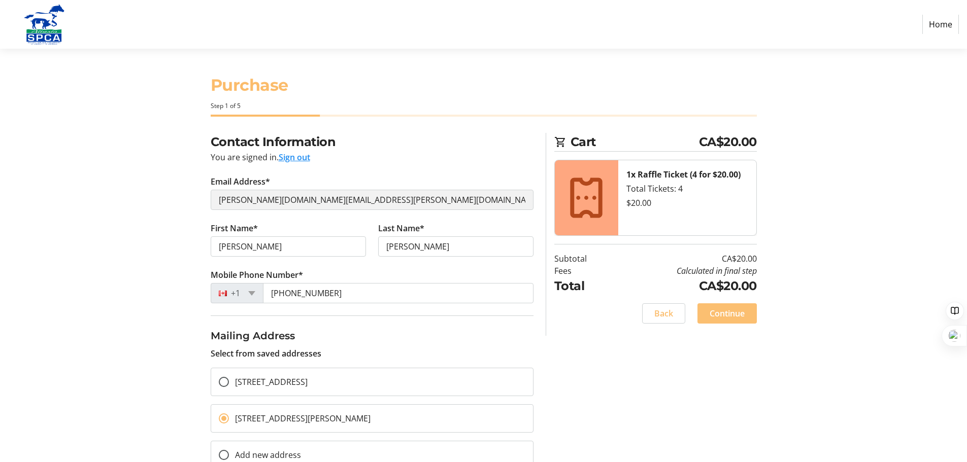  What do you see at coordinates (372, 336) in the screenshot?
I see `h3: Mailing Address` at bounding box center [372, 336].